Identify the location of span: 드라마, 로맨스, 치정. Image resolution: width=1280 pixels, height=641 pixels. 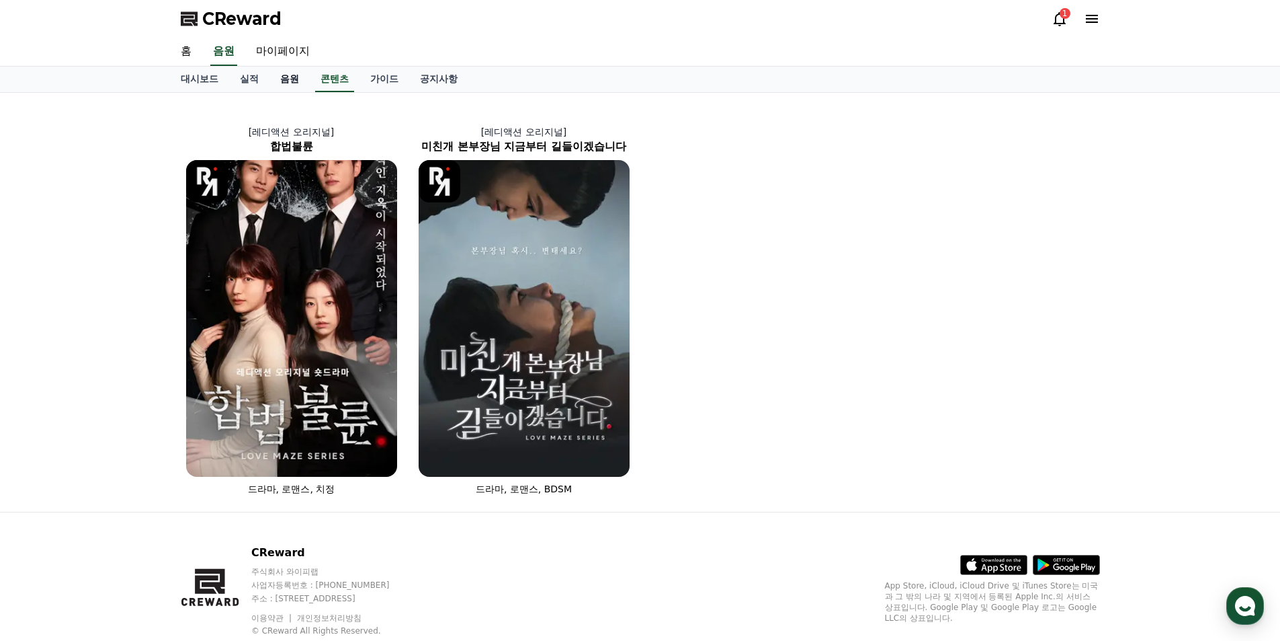
(292, 489).